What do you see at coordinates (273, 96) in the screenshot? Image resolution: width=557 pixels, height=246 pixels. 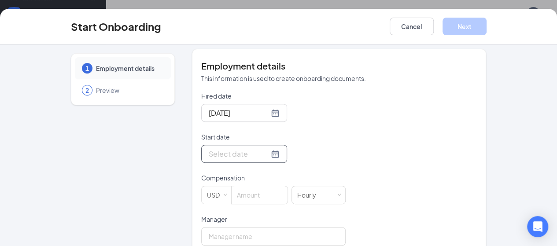 I see `p: Hired date` at bounding box center [273, 96].